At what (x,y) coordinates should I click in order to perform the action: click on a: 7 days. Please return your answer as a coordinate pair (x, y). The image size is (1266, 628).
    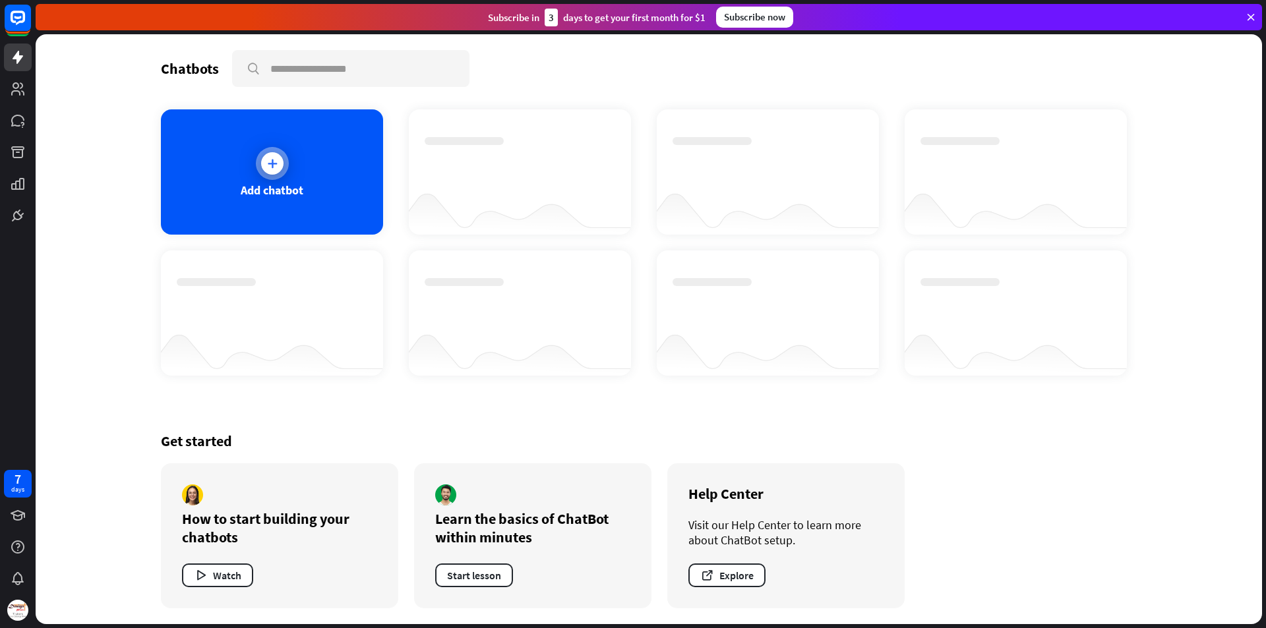
    Looking at the image, I should click on (18, 484).